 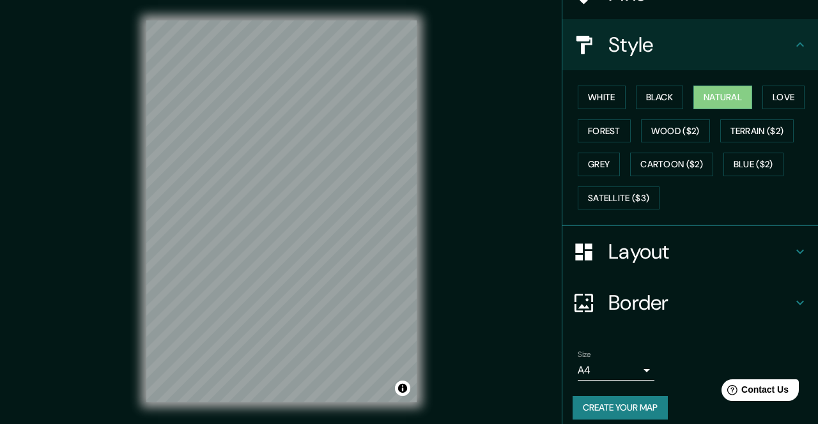 I want to click on canvas: Map, so click(x=281, y=211).